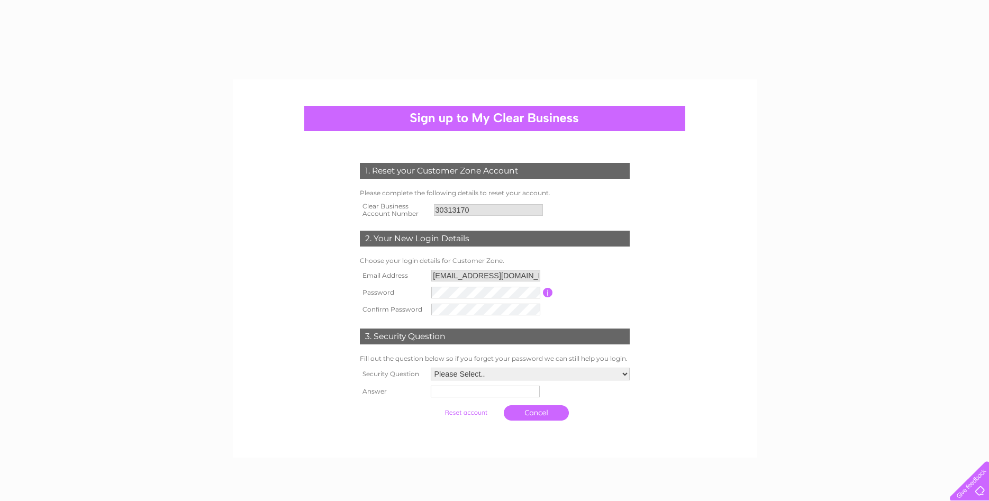 The height and width of the screenshot is (501, 989). Describe the element at coordinates (536, 413) in the screenshot. I see `a: Cancel` at that location.